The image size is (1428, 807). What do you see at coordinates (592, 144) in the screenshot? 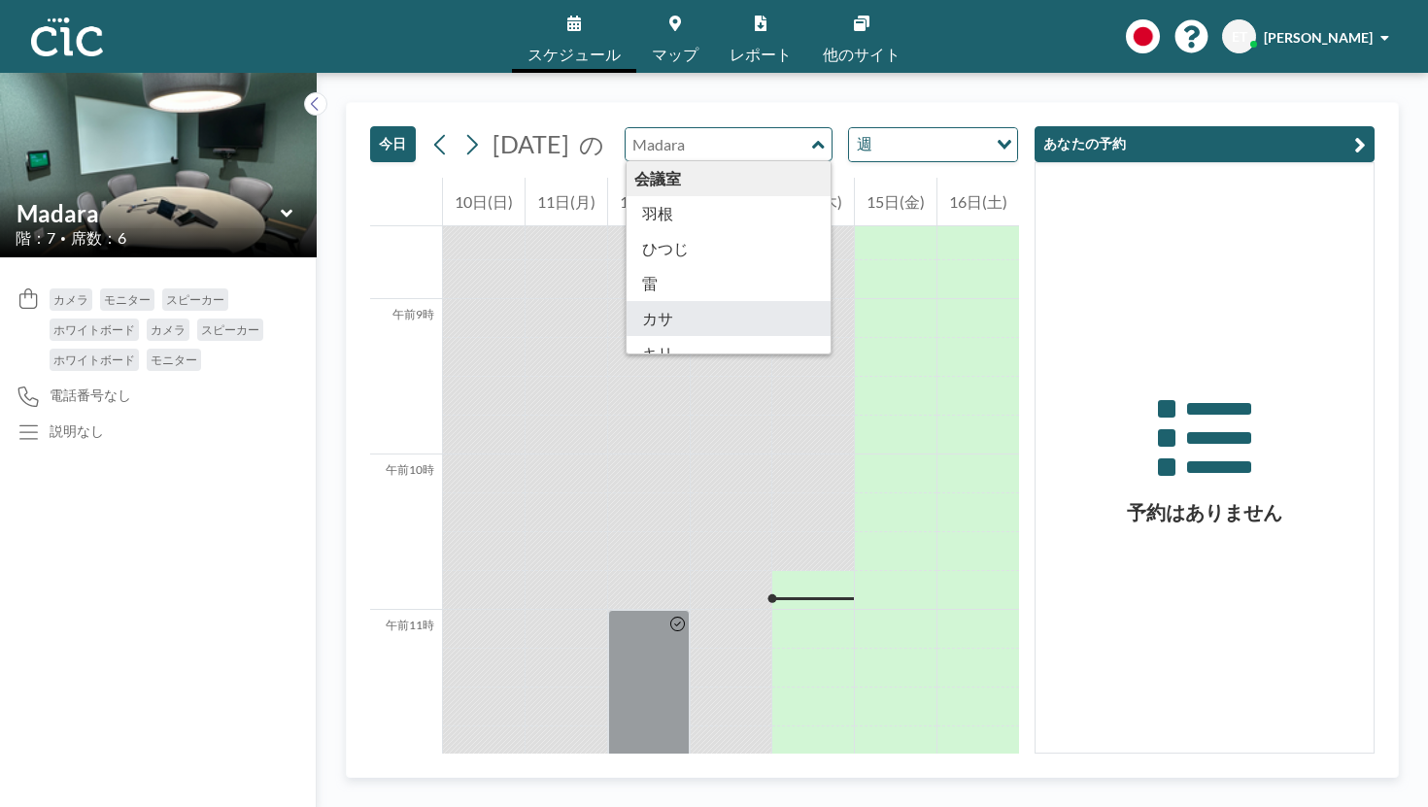
I see `font: の` at bounding box center [592, 144].